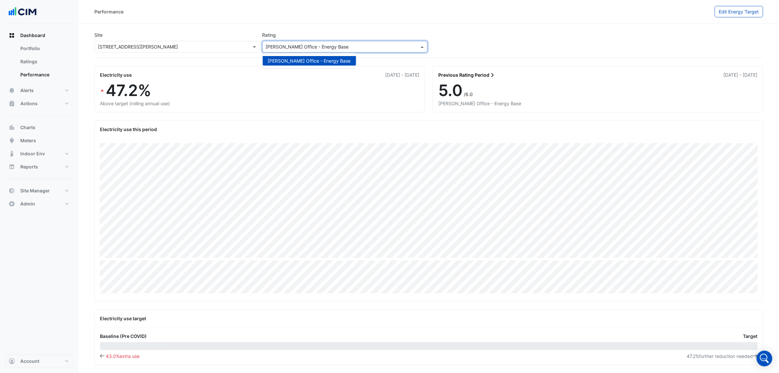 This screenshot has width=779, height=373. I want to click on app-icon: Alerts, so click(12, 90).